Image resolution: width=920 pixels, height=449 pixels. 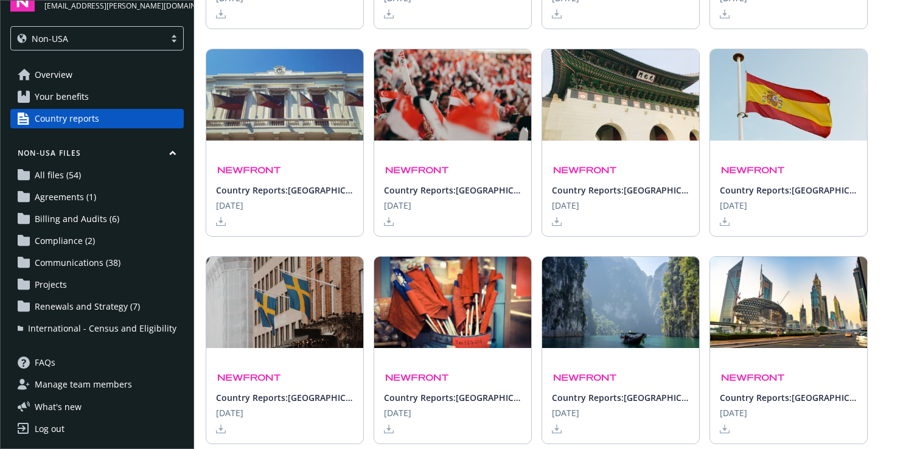 What do you see at coordinates (55, 406) in the screenshot?
I see `button: What's new` at bounding box center [55, 406].